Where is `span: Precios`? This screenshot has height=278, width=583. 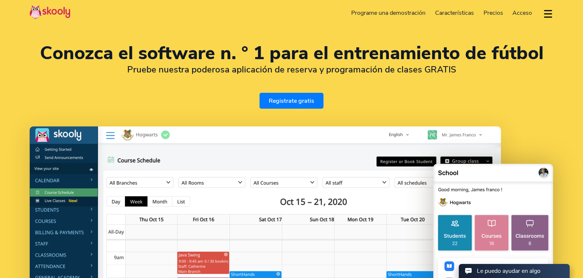 span: Precios is located at coordinates (494, 13).